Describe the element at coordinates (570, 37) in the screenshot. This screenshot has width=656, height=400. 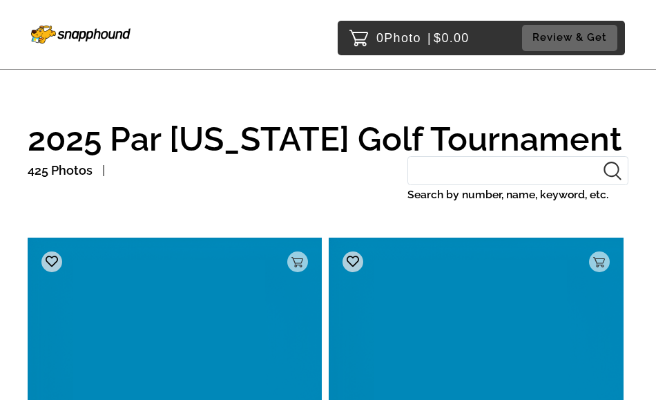
I see `button: Review & Get` at that location.